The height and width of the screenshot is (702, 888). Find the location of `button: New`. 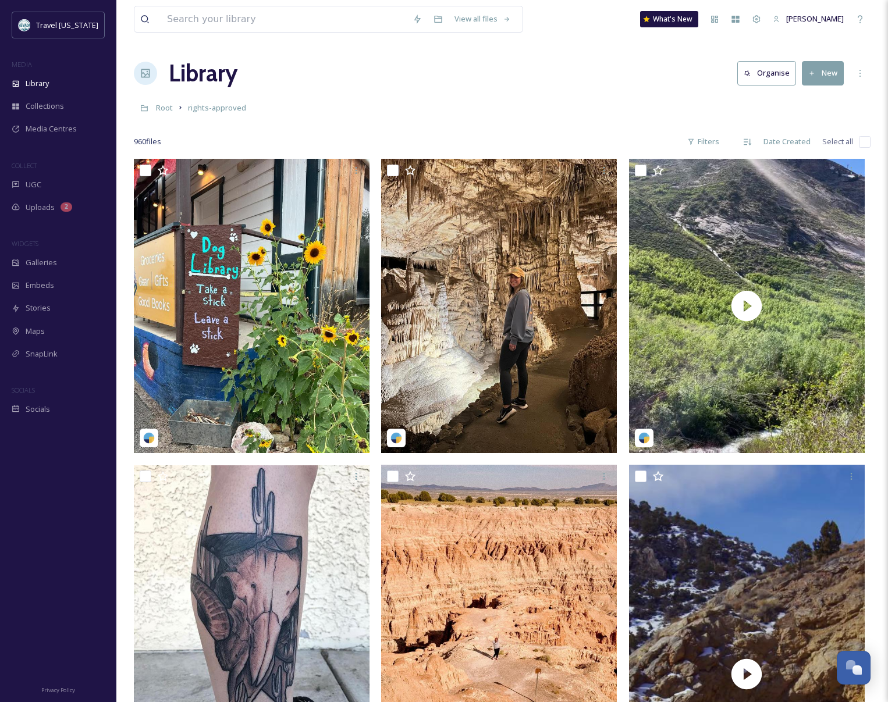

button: New is located at coordinates (822, 73).